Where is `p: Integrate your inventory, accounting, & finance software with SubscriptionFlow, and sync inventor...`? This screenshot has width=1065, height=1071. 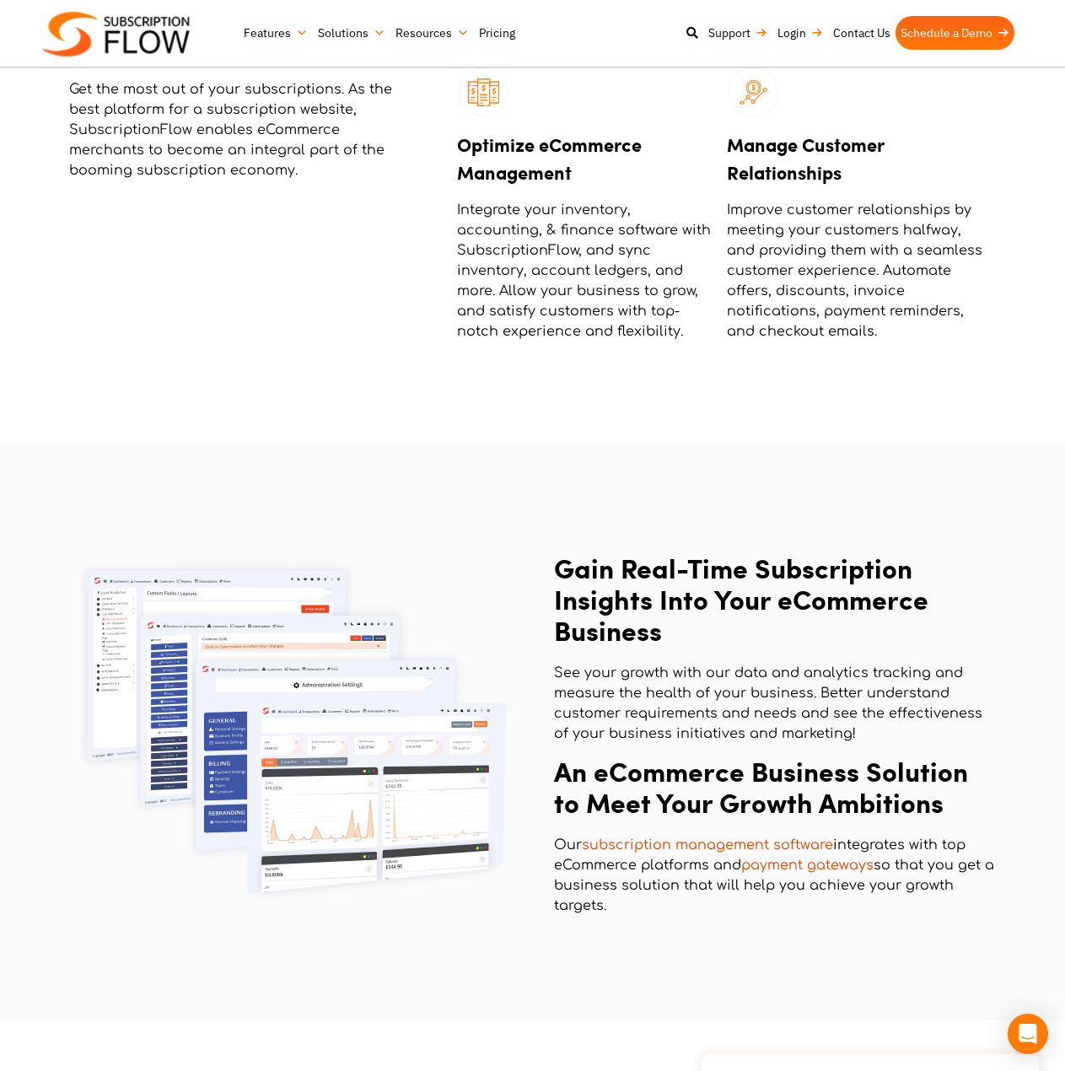 p: Integrate your inventory, accounting, & finance software with SubscriptionFlow, and sync inventor... is located at coordinates (588, 271).